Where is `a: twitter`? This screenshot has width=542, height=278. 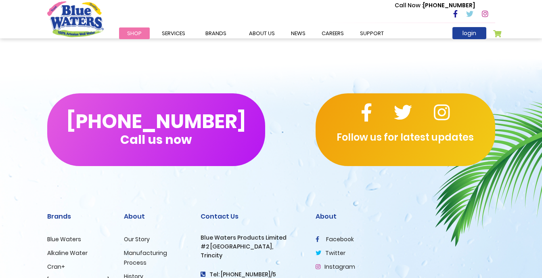
a: twitter is located at coordinates (331, 253).